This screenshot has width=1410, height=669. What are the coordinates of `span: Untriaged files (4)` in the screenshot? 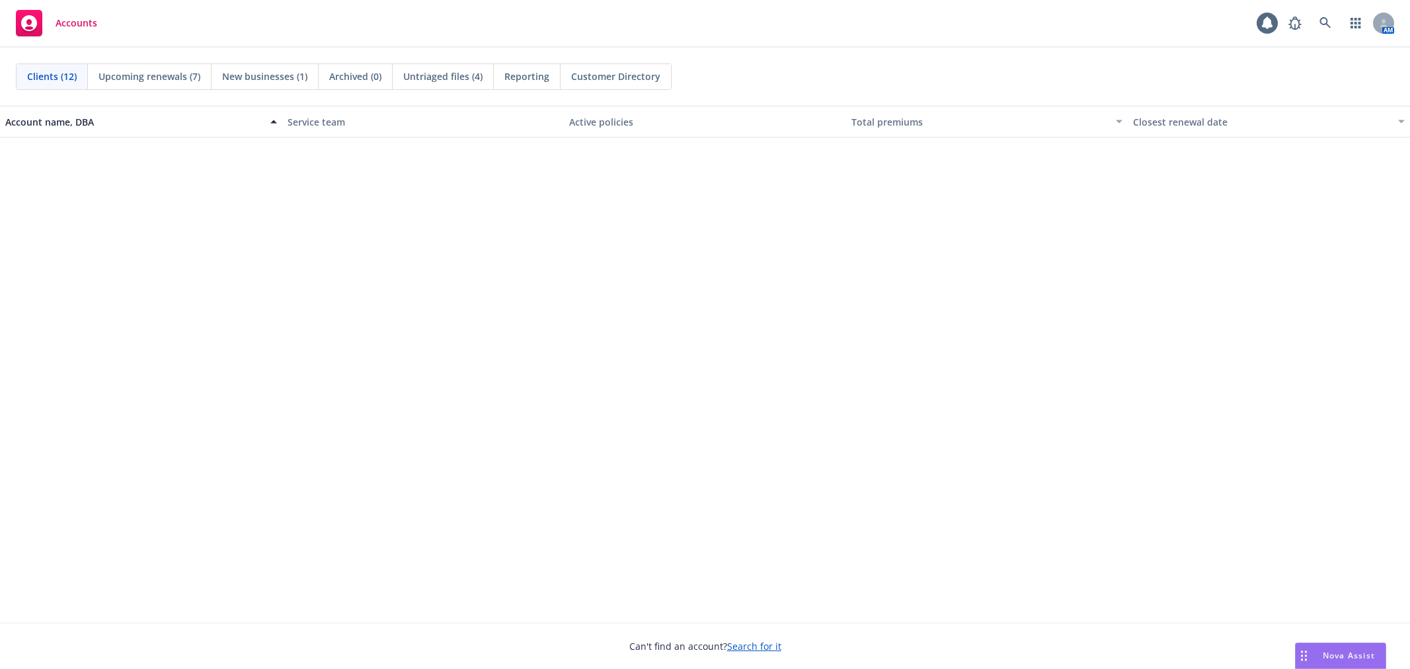 It's located at (443, 76).